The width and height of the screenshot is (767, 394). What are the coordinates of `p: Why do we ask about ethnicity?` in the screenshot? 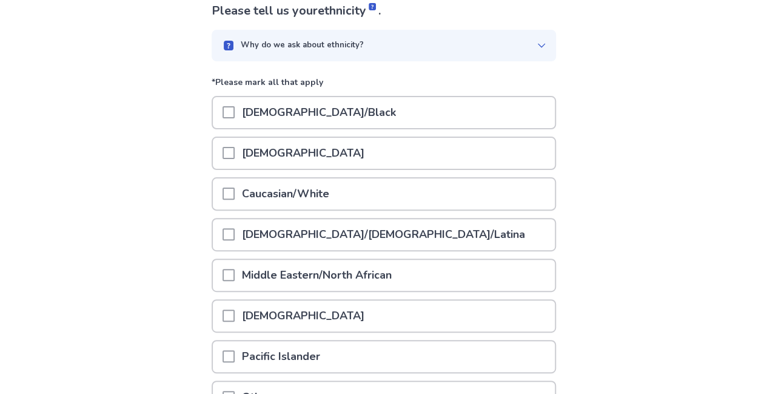 It's located at (302, 45).